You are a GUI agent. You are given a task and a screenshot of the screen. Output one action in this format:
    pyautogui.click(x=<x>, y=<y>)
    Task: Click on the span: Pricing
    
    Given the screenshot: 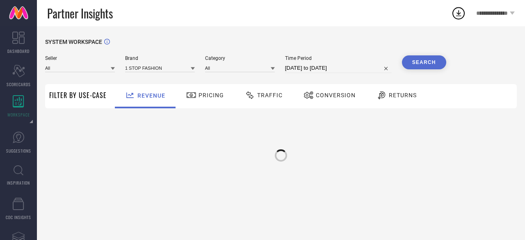 What is the action you would take?
    pyautogui.click(x=211, y=95)
    